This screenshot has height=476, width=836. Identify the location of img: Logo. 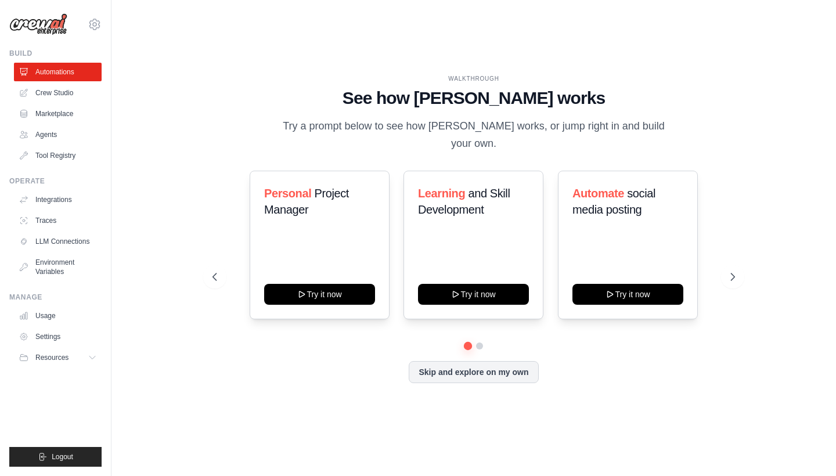
(38, 24).